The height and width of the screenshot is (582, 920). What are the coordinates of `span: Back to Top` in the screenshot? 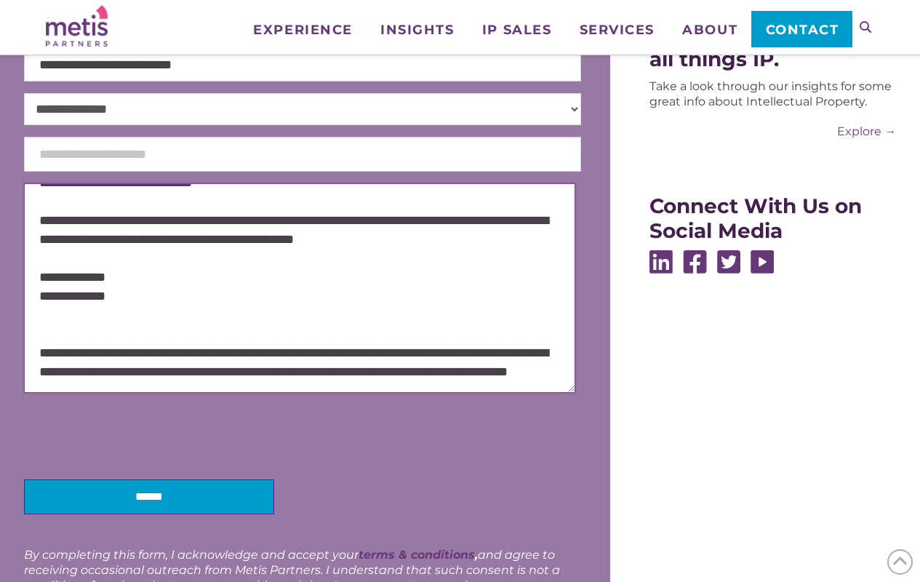 It's located at (899, 561).